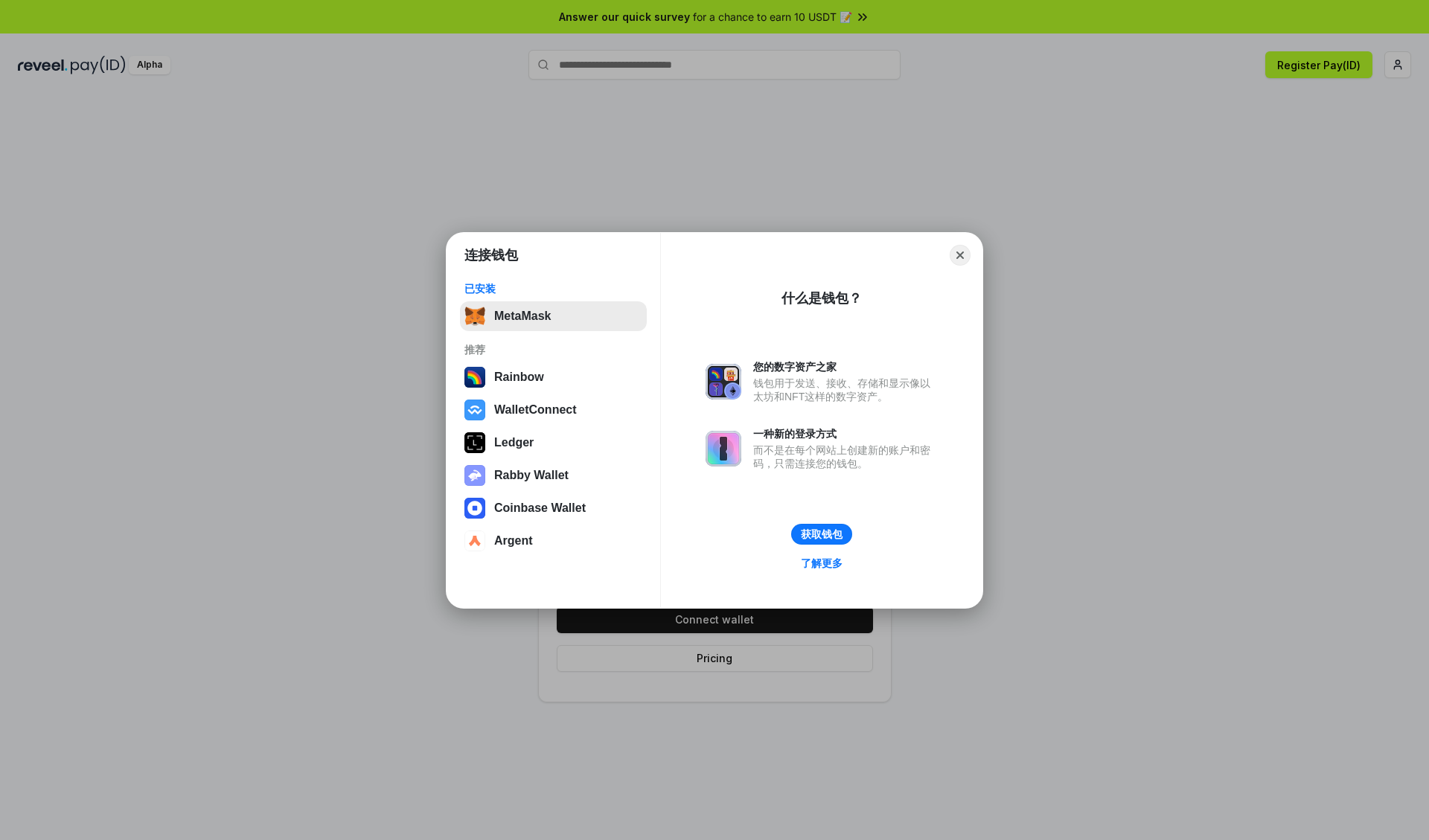  Describe the element at coordinates (553, 443) in the screenshot. I see `button: Ledger` at that location.